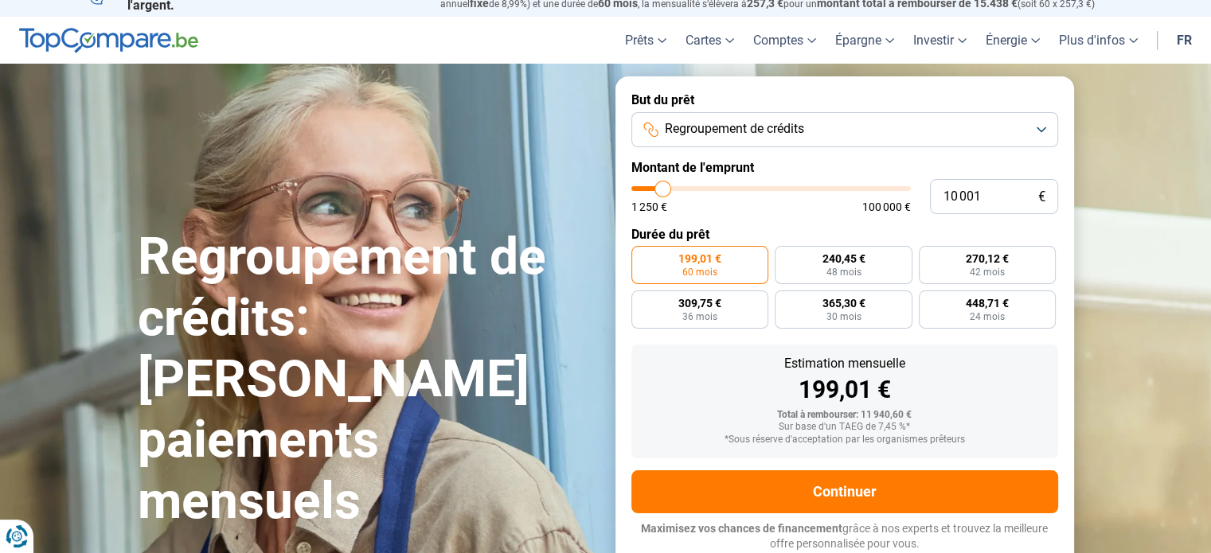 The image size is (1211, 553). I want to click on div: *Sous réserve d'acceptation par les organismes prêteurs, so click(844, 440).